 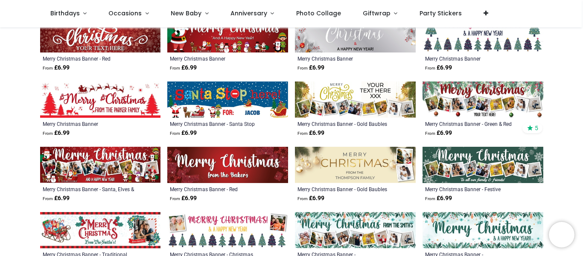 What do you see at coordinates (355, 100) in the screenshot?
I see `img: Personalised Merry Christmas Banner - Gold Baubles Xmas & New Year - Custom Text & 9 Photo Upload` at bounding box center [355, 100].